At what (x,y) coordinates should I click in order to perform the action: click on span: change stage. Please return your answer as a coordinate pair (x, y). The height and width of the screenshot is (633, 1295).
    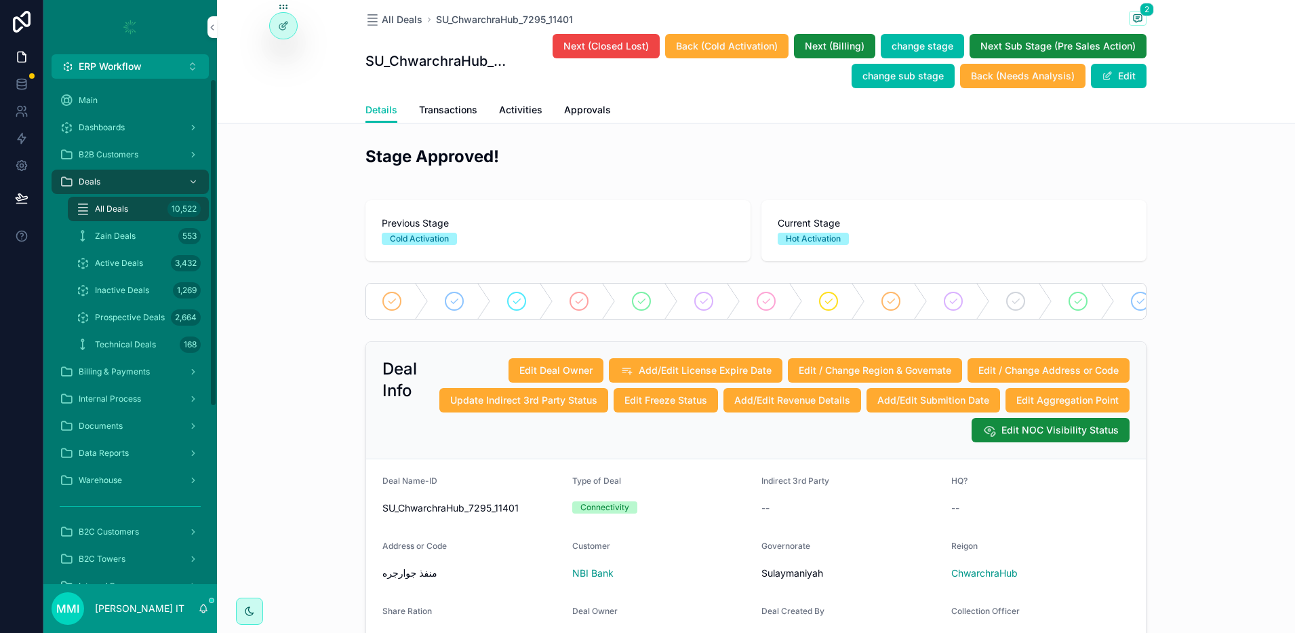
    Looking at the image, I should click on (922, 46).